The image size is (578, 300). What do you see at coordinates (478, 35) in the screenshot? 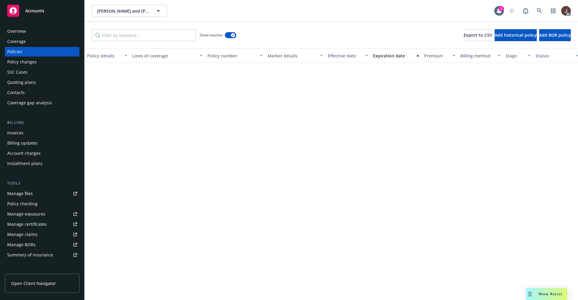
I see `span: Export to CSV` at bounding box center [478, 35].